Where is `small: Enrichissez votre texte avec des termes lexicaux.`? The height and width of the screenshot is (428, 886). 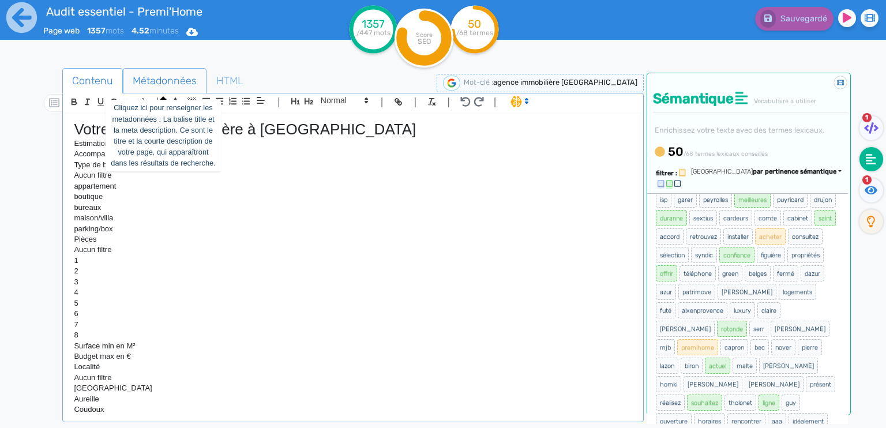 small: Enrichissez votre texte avec des termes lexicaux. is located at coordinates (738, 130).